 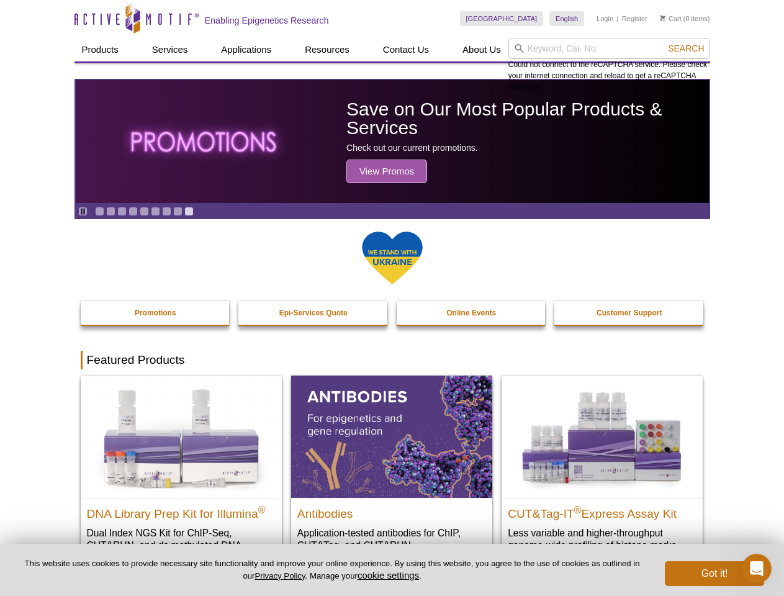 I want to click on strong: Epi-Services Quote, so click(x=314, y=313).